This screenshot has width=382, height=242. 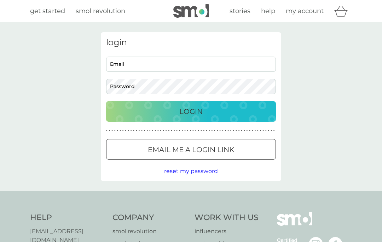 What do you see at coordinates (191, 42) in the screenshot?
I see `h3: login` at bounding box center [191, 42].